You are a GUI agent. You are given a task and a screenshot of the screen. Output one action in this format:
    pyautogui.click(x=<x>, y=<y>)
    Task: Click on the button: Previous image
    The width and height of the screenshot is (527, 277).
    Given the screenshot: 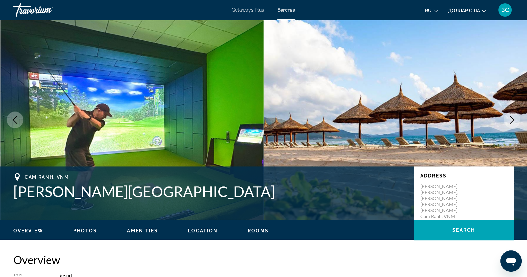 What is the action you would take?
    pyautogui.click(x=15, y=120)
    